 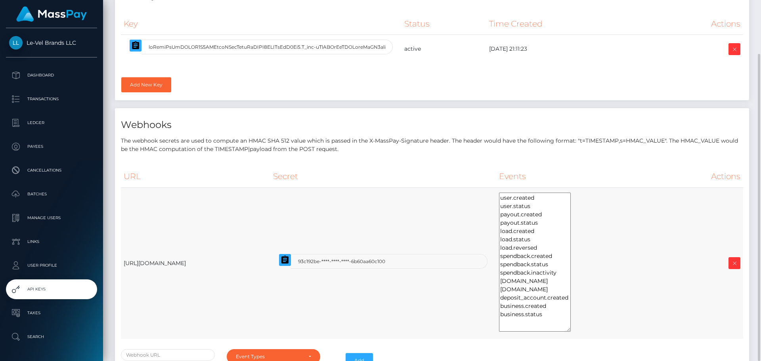 I want to click on p: Payees, so click(x=51, y=147).